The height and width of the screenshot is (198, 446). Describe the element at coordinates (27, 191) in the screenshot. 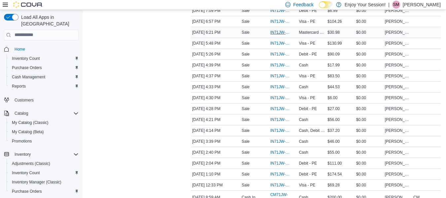

I see `a: Purchase Orders` at that location.